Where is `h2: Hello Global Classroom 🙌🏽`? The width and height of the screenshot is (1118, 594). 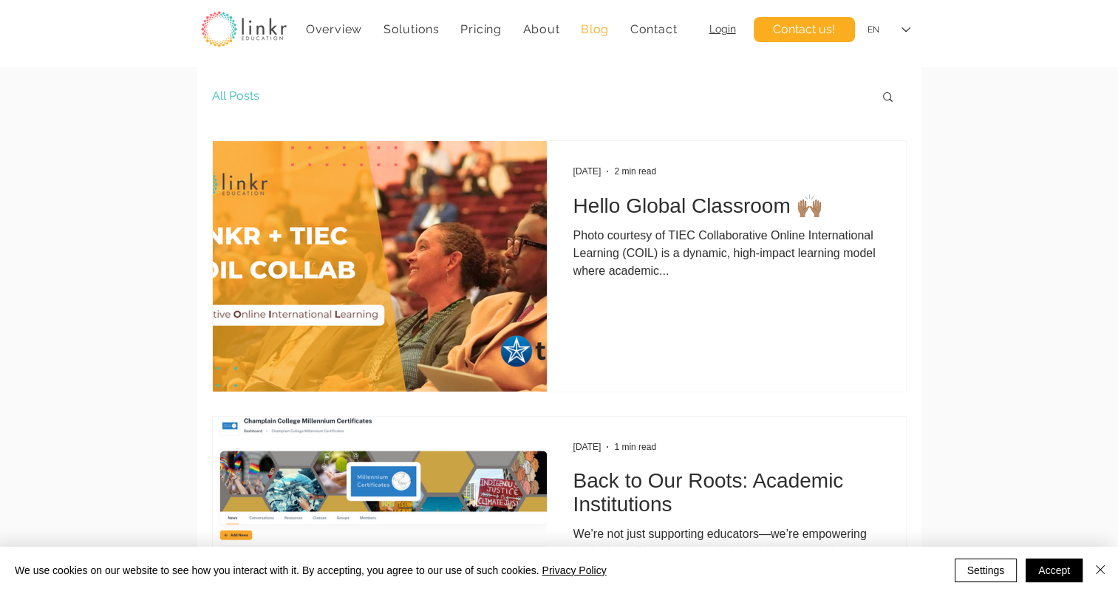
h2: Hello Global Classroom 🙌🏽 is located at coordinates (727, 205).